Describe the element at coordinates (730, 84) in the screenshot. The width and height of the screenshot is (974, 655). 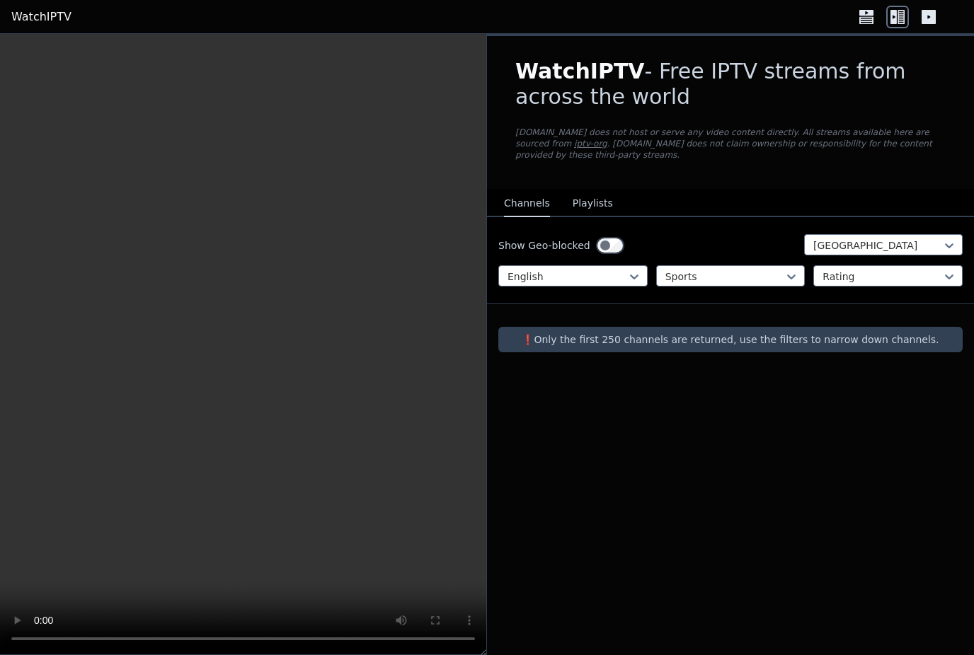
I see `h1: - Free IPTV streams from across the world` at that location.